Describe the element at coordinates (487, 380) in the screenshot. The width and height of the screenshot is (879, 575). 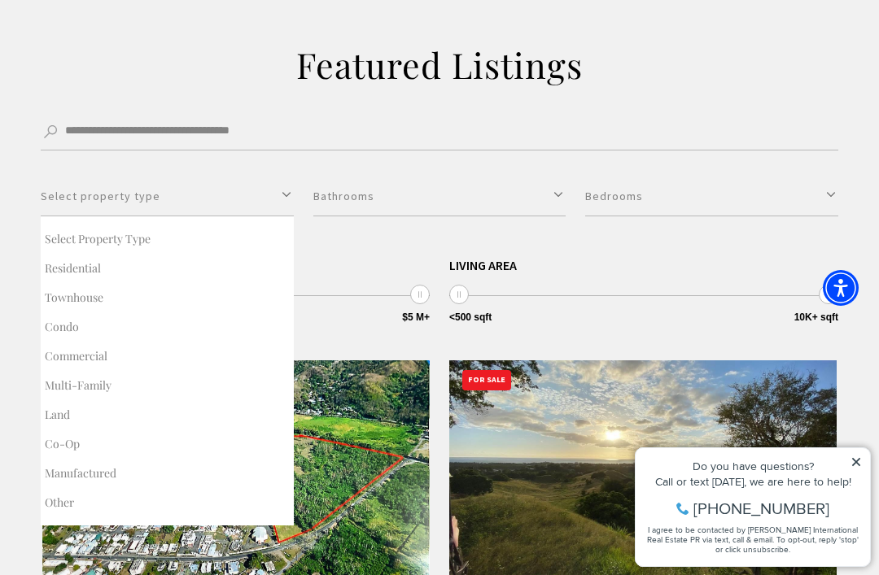
I see `div: For Sale` at that location.